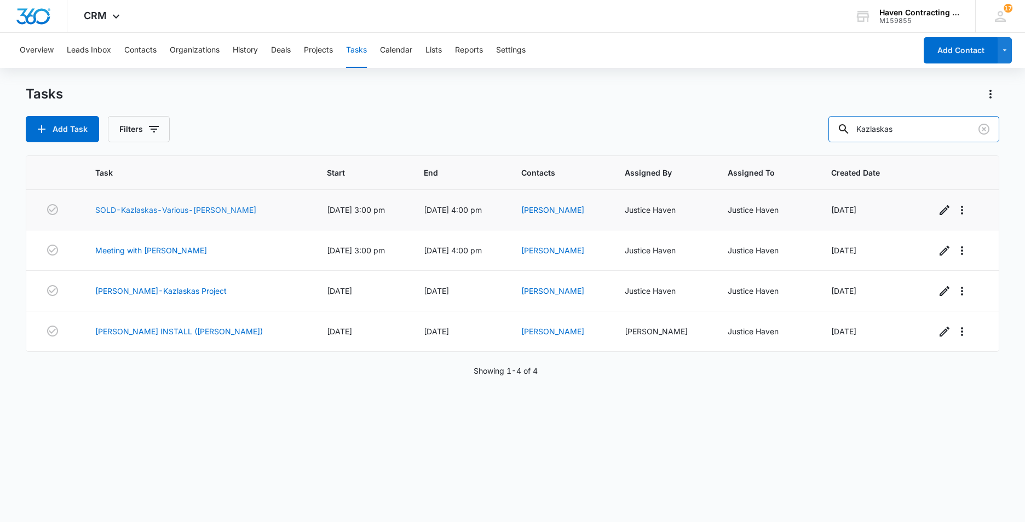 The image size is (1025, 522). I want to click on button: Tasks, so click(356, 50).